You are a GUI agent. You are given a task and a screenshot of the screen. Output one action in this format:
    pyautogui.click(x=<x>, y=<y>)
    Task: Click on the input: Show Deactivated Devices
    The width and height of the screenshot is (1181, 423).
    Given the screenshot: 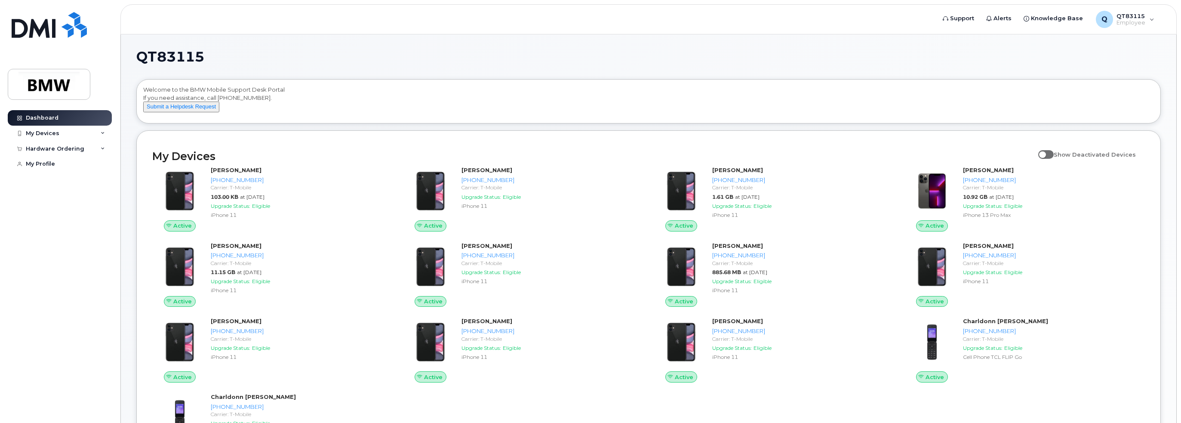 What is the action you would take?
    pyautogui.click(x=1041, y=150)
    